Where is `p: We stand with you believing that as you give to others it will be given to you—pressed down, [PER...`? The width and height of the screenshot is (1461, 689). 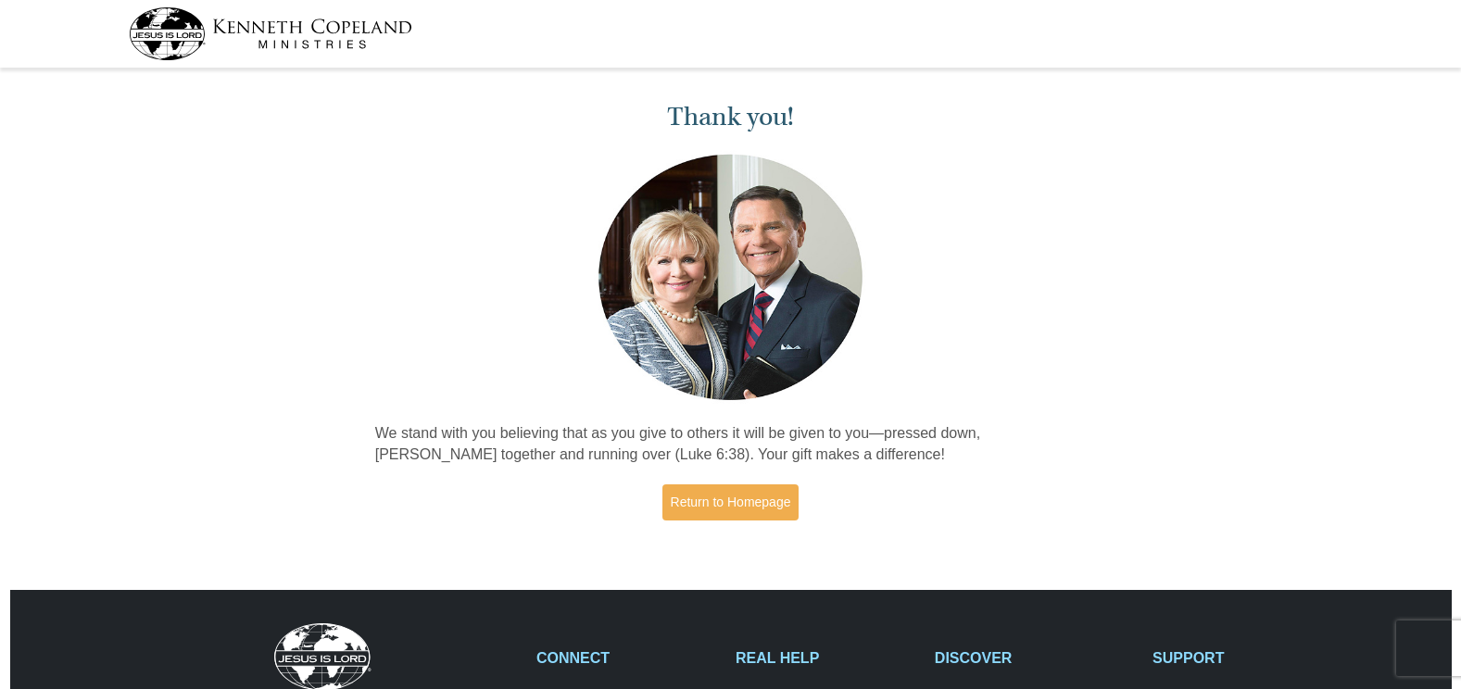
p: We stand with you believing that as you give to others it will be given to you—pressed down, [PER... is located at coordinates (731, 445).